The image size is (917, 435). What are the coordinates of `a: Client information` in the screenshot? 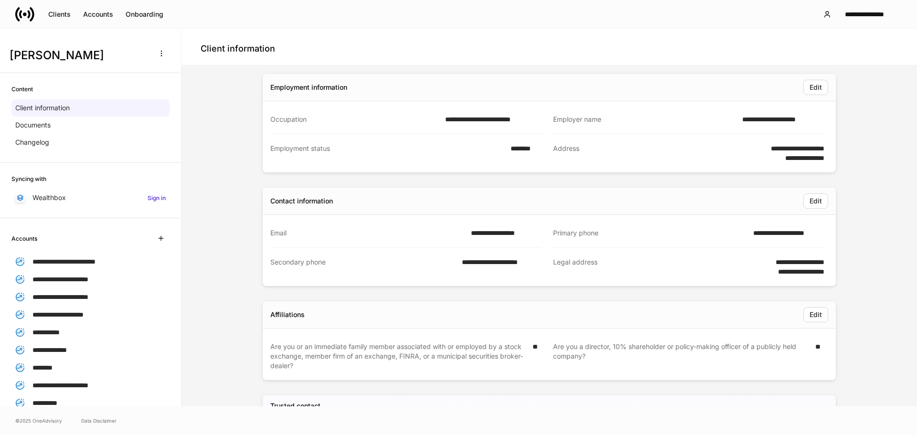 It's located at (90, 108).